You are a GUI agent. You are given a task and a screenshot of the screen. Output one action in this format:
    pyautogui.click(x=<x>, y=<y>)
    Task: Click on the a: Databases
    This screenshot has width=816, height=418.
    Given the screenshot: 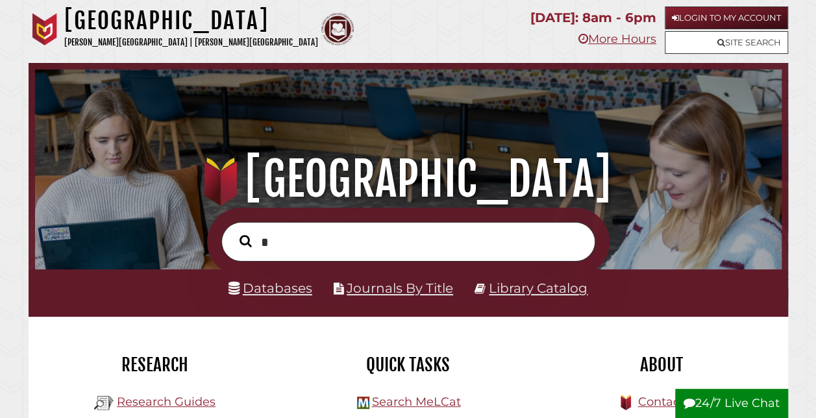 What is the action you would take?
    pyautogui.click(x=270, y=288)
    